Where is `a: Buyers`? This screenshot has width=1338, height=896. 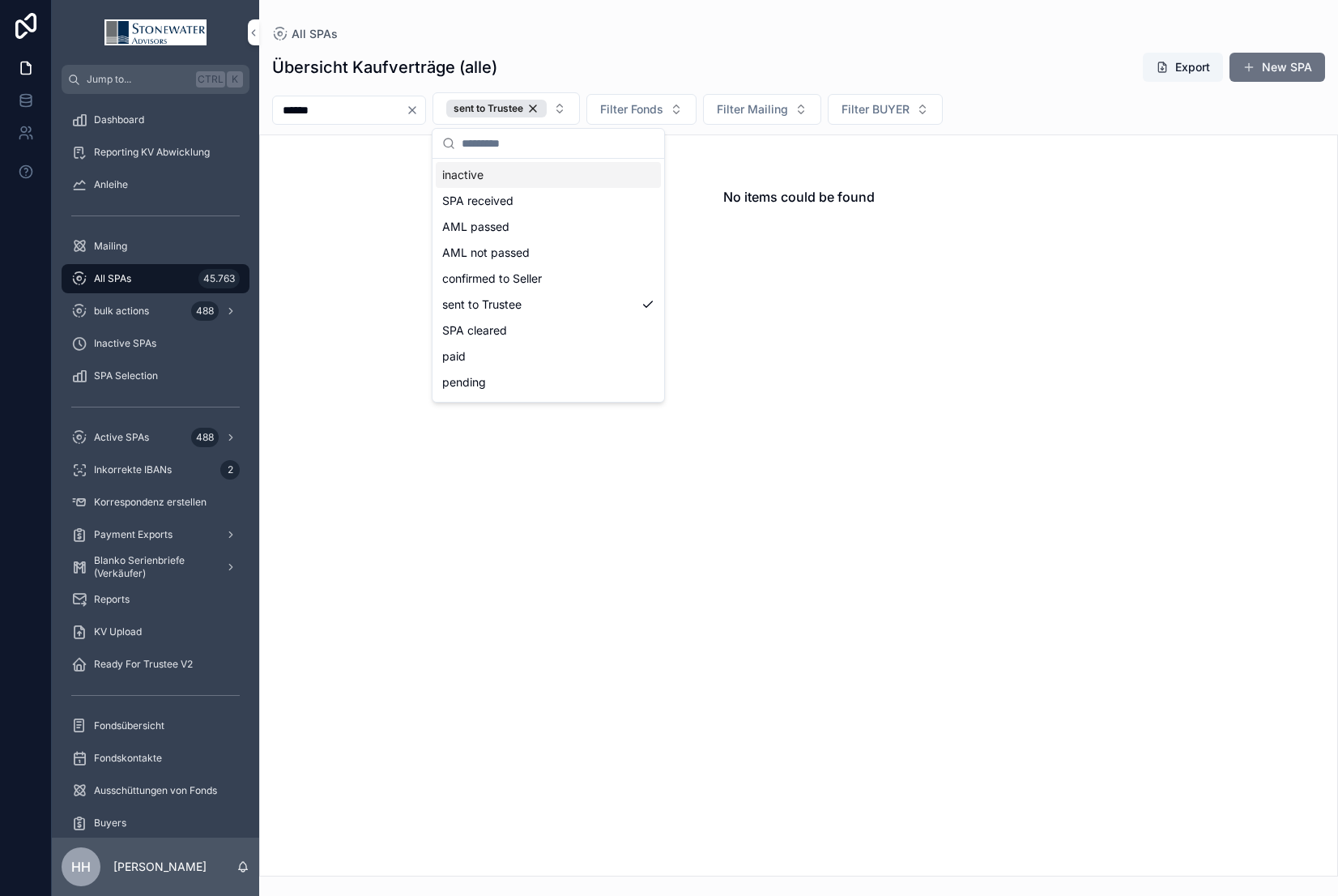
a: Buyers is located at coordinates (156, 823).